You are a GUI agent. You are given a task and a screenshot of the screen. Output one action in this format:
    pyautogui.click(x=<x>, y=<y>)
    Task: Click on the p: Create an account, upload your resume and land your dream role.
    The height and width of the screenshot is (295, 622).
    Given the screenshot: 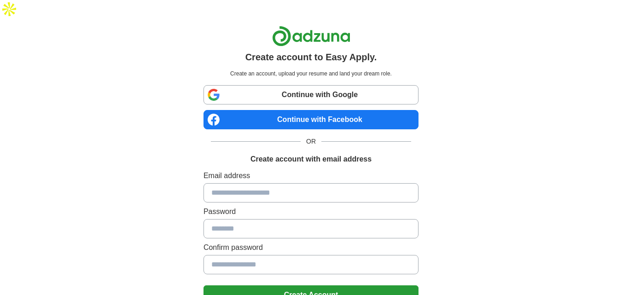 What is the action you would take?
    pyautogui.click(x=311, y=74)
    